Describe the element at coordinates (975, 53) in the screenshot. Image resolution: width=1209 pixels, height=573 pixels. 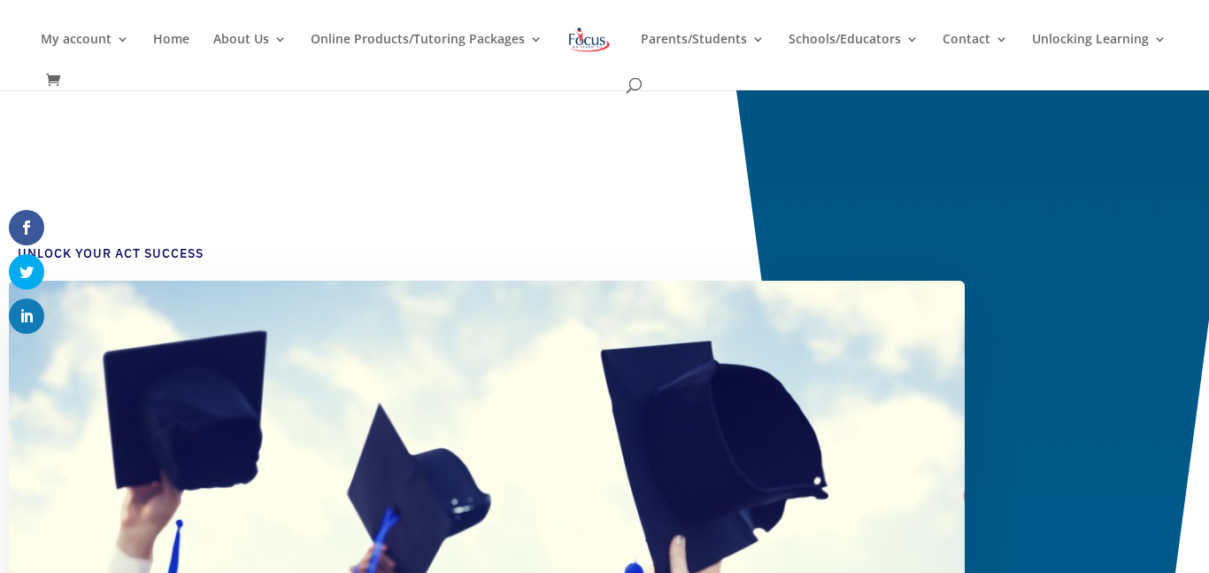
I see `a: Contact` at that location.